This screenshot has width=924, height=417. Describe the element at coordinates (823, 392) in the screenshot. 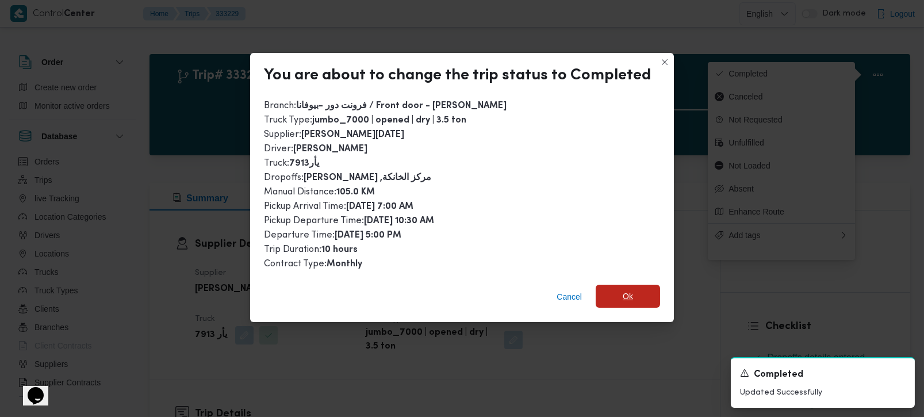

I see `p: Updated Successfully` at that location.